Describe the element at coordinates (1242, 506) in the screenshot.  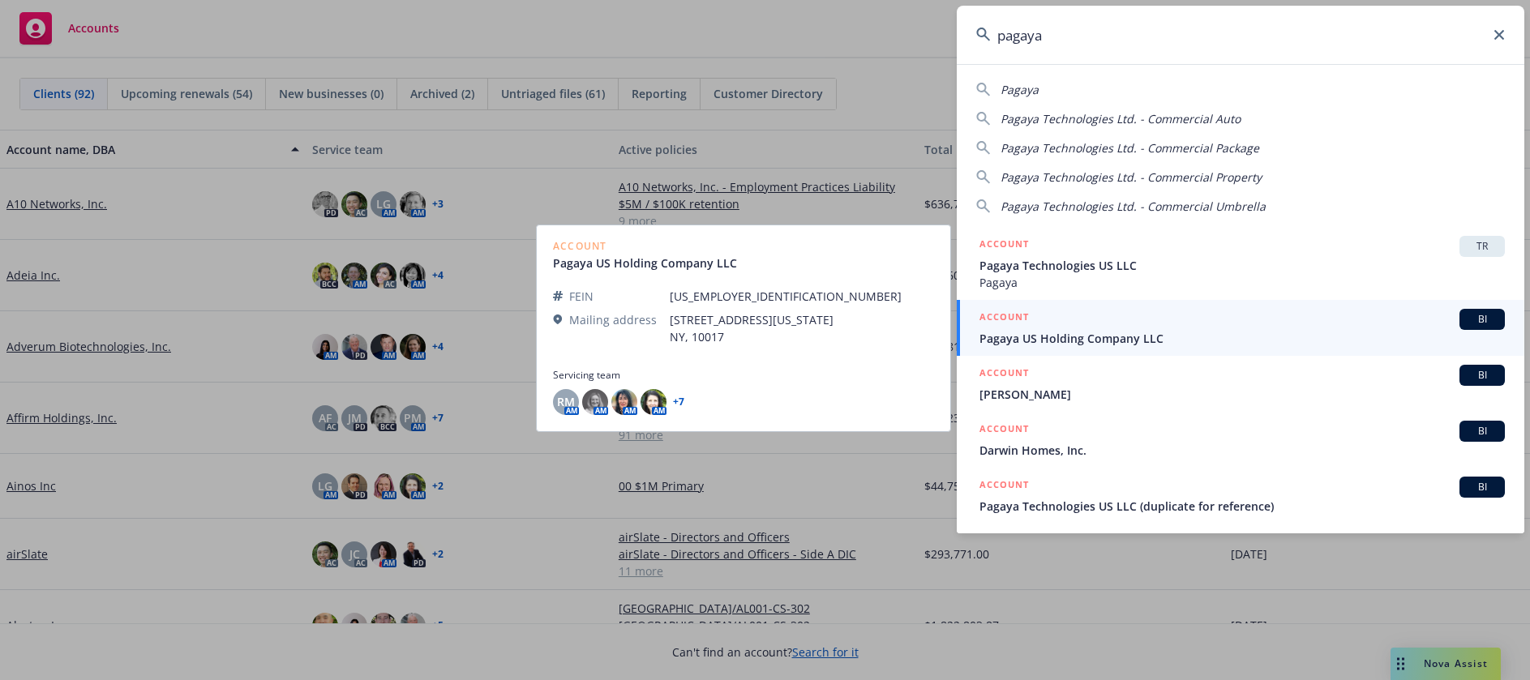
I see `span: Pagaya Technologies US LLC (duplicate for reference)` at that location.